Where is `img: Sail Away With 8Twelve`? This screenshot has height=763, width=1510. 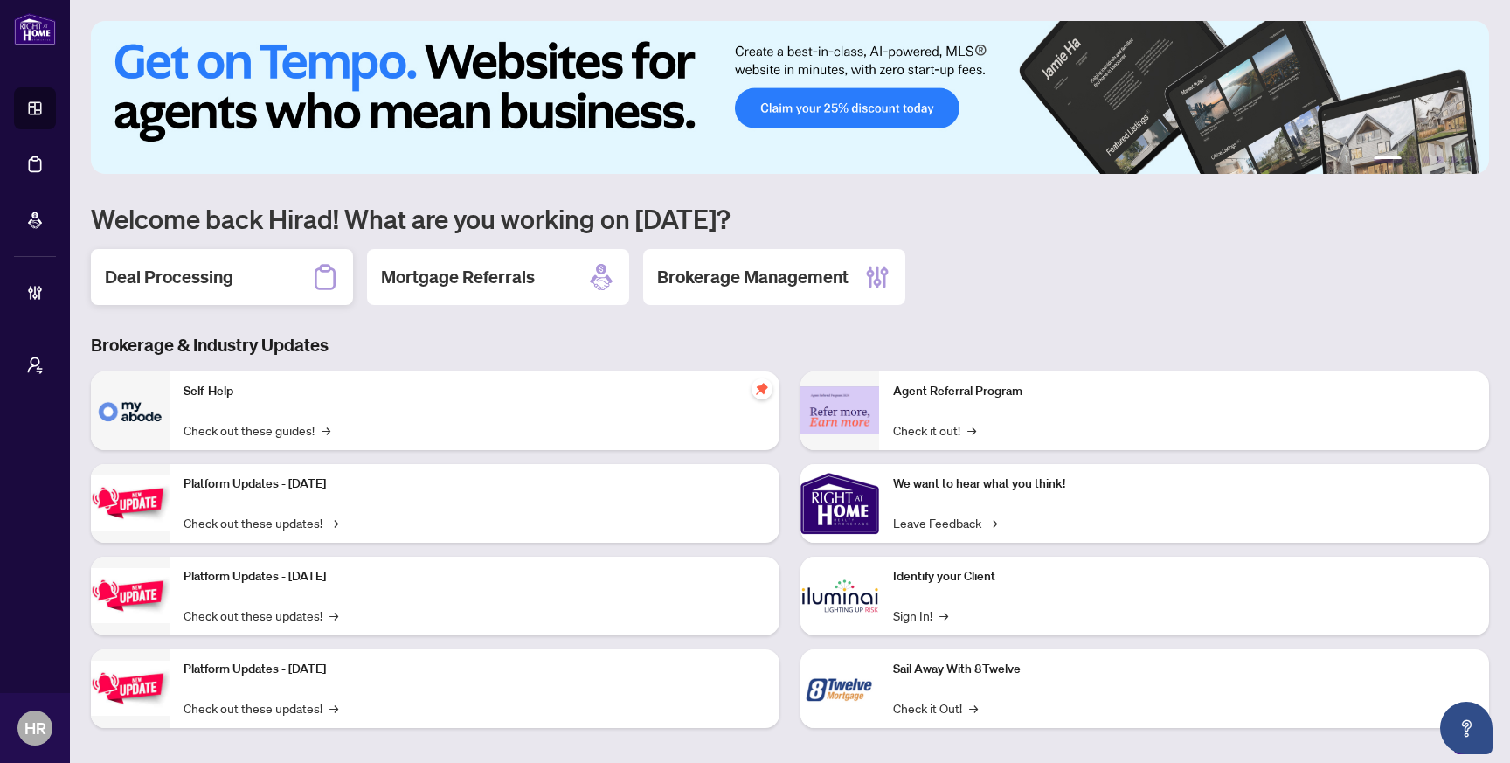 img: Sail Away With 8Twelve is located at coordinates (840, 689).